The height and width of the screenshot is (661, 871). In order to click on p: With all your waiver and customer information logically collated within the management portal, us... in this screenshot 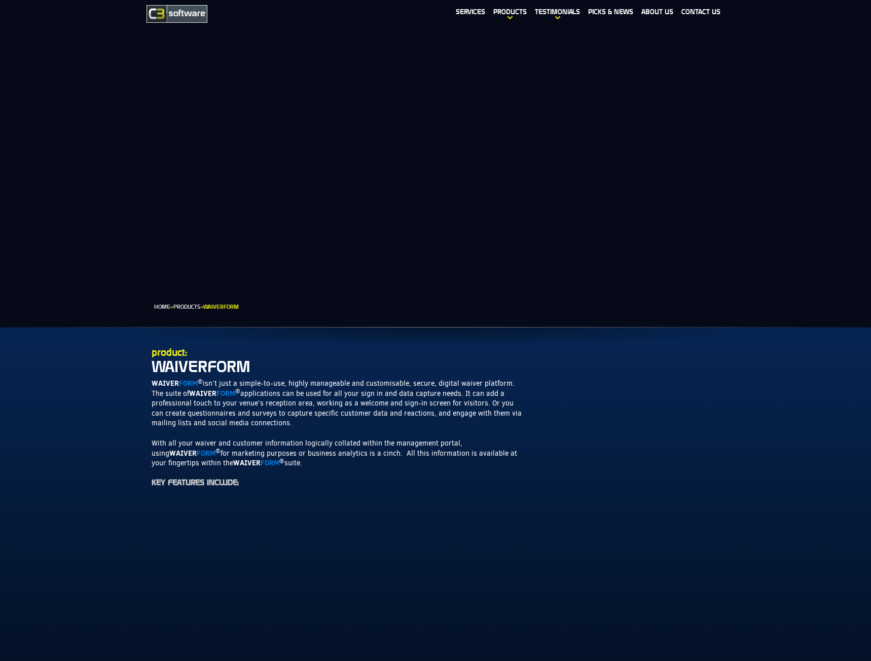, I will do `click(339, 453)`.